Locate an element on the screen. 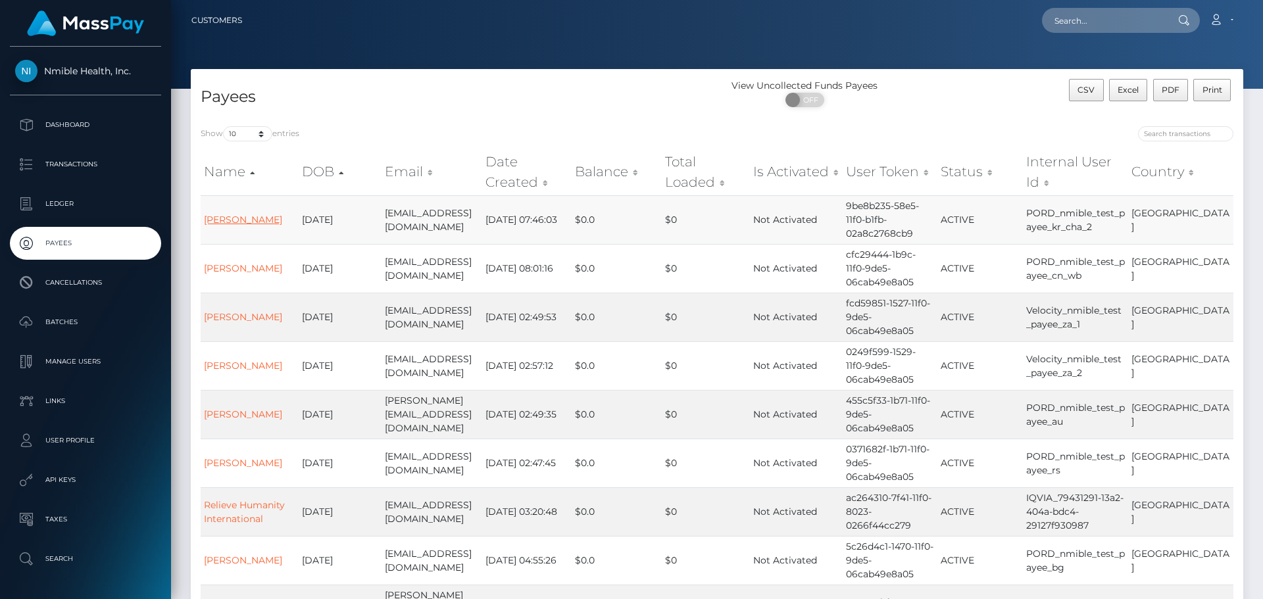  a: Relieve Humanity International is located at coordinates (244, 512).